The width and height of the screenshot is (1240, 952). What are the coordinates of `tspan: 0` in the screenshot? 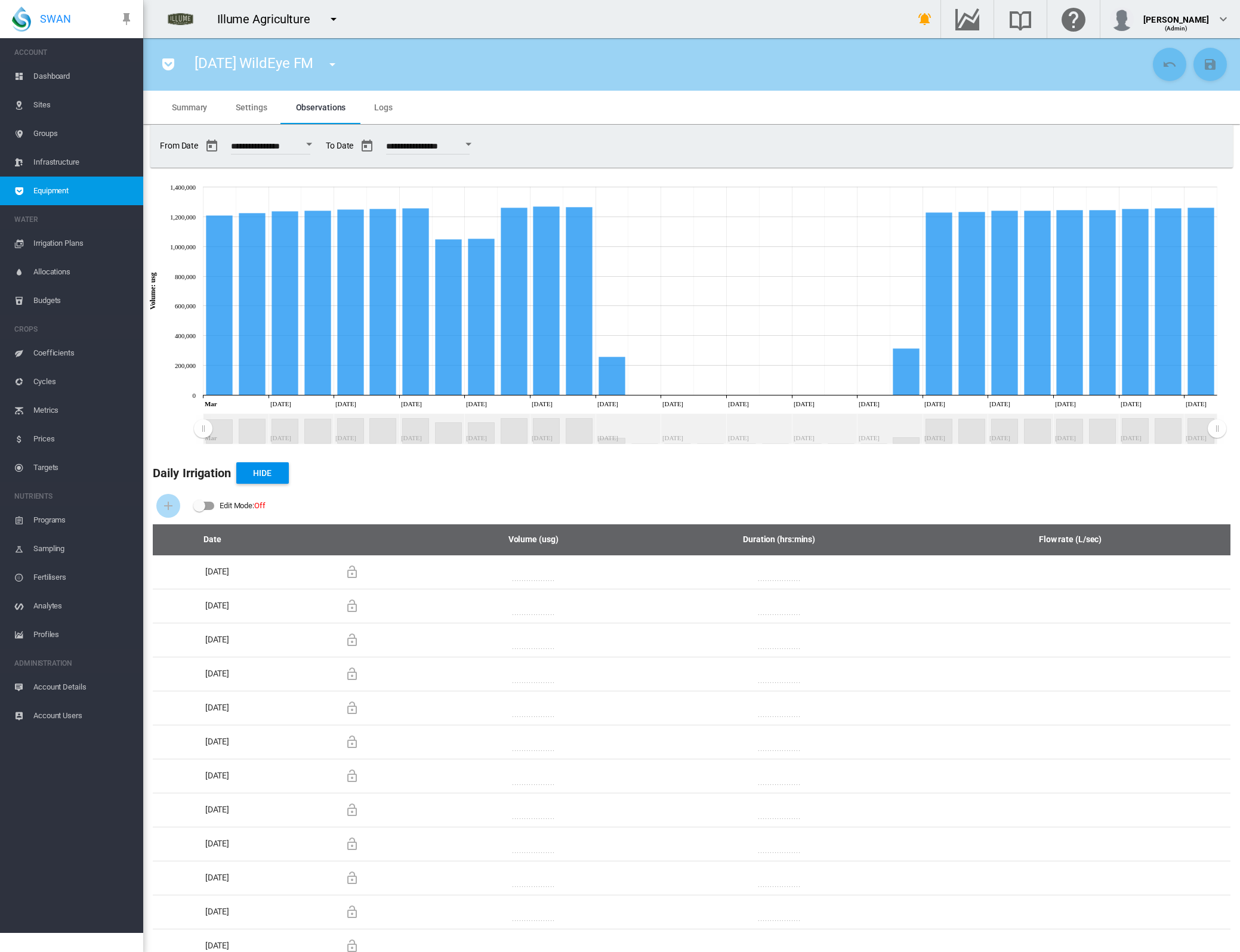 It's located at (194, 396).